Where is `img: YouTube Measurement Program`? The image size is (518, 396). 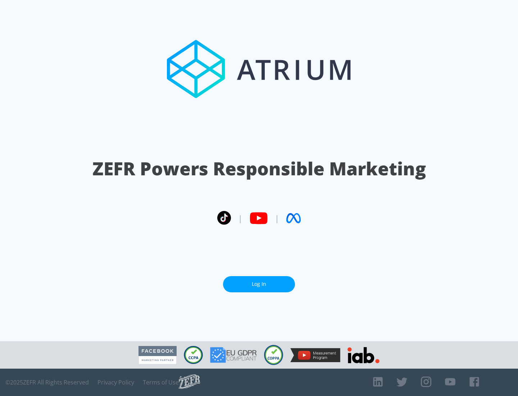
img: YouTube Measurement Program is located at coordinates (315, 355).